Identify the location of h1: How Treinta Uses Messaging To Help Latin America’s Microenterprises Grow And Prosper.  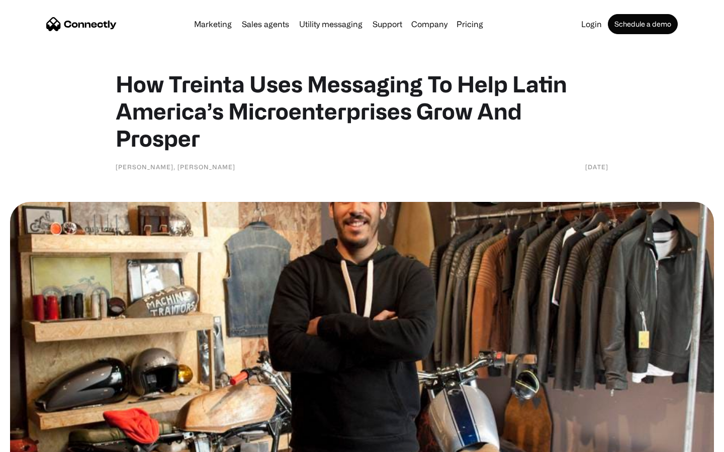
(362, 111).